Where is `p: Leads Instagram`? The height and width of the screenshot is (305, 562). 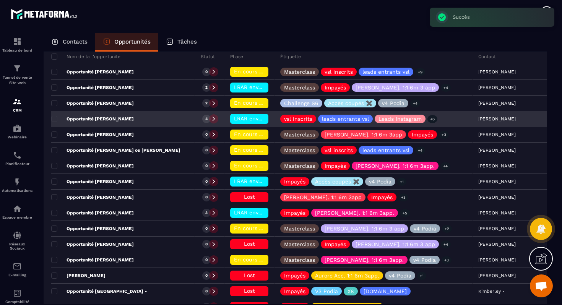
p: Leads Instagram is located at coordinates (400, 119).